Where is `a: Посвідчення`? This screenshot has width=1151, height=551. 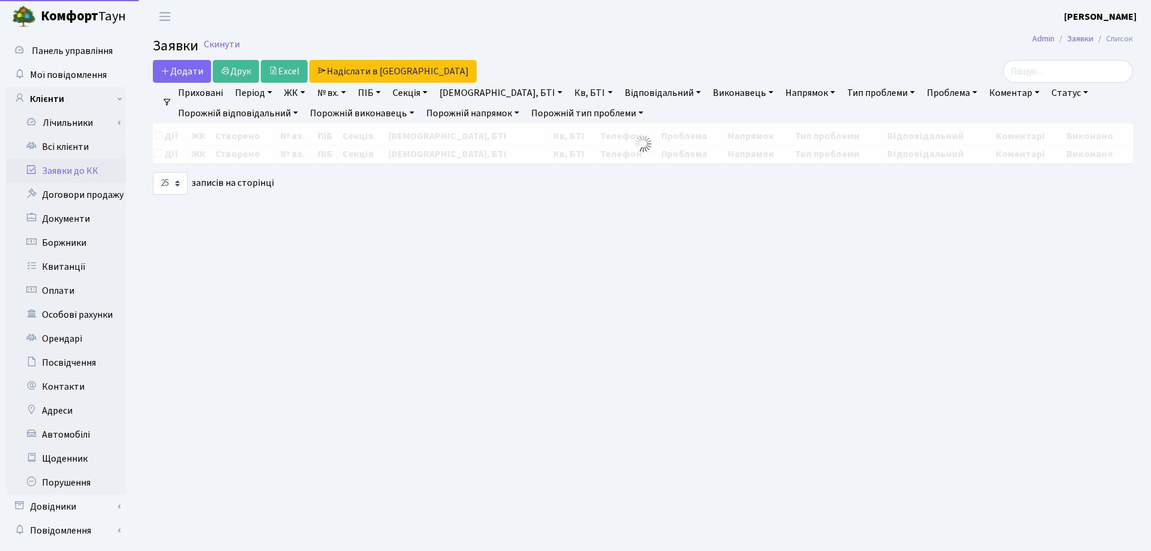 a: Посвідчення is located at coordinates (66, 363).